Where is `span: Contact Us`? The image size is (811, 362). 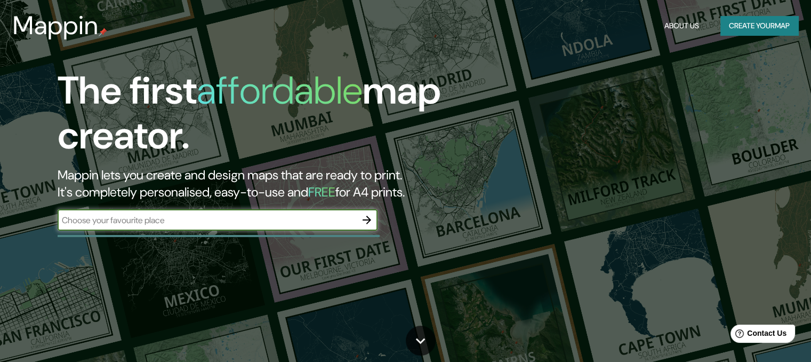 span: Contact Us is located at coordinates (51, 13).